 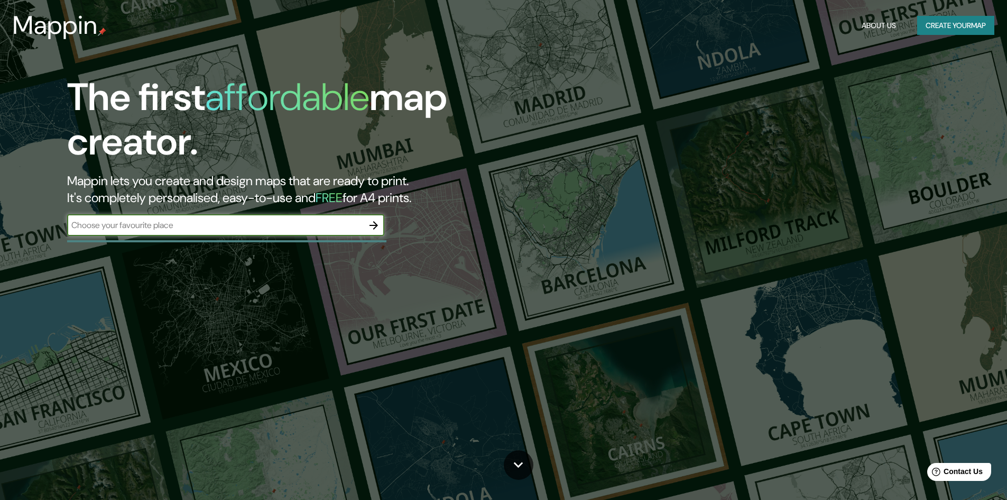 What do you see at coordinates (879, 25) in the screenshot?
I see `button: About Us` at bounding box center [879, 25].